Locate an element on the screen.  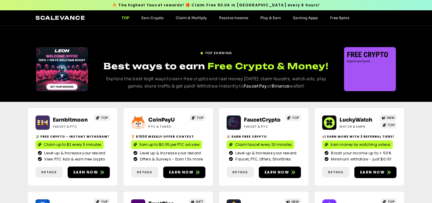
a: Binance is located at coordinates (280, 86).